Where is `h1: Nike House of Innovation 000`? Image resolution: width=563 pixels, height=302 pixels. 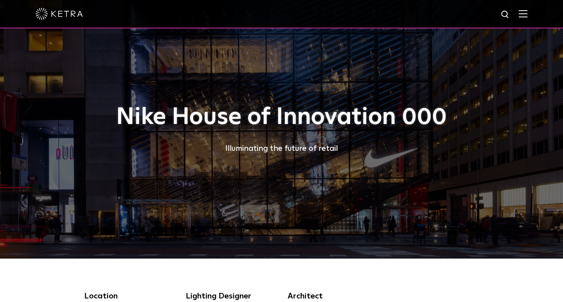 h1: Nike House of Innovation 000 is located at coordinates (282, 117).